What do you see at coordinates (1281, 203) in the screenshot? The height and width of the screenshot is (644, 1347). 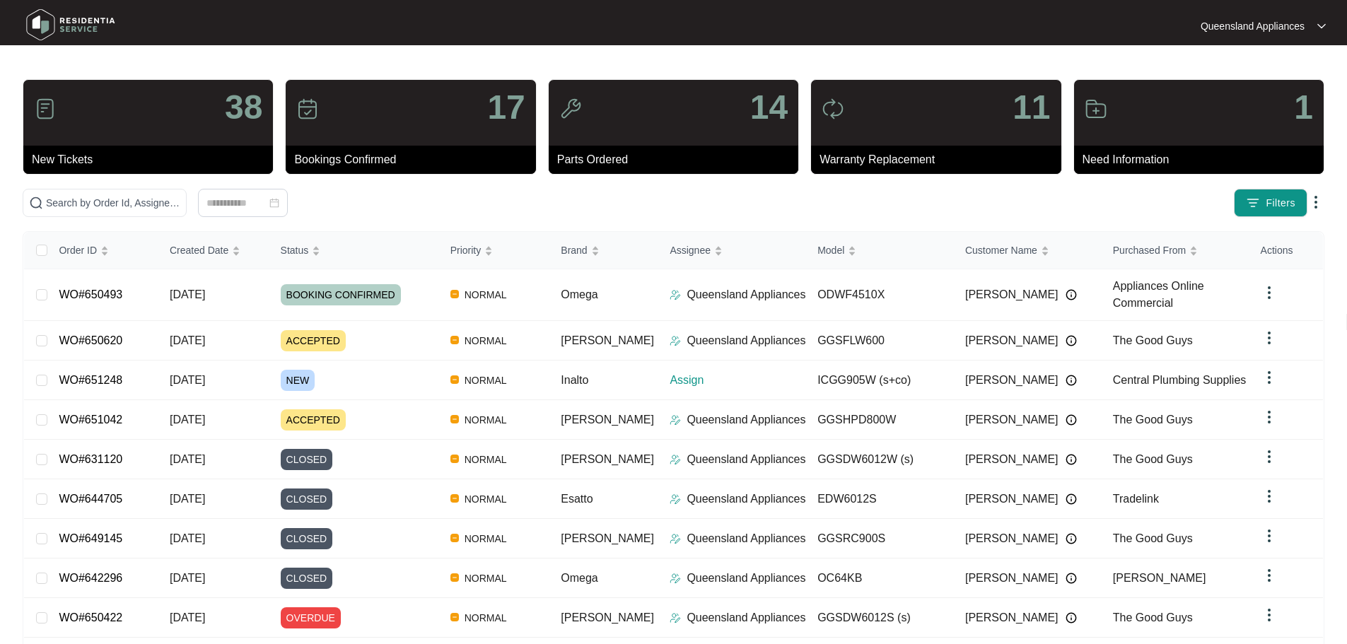 I see `span: Filters` at bounding box center [1281, 203].